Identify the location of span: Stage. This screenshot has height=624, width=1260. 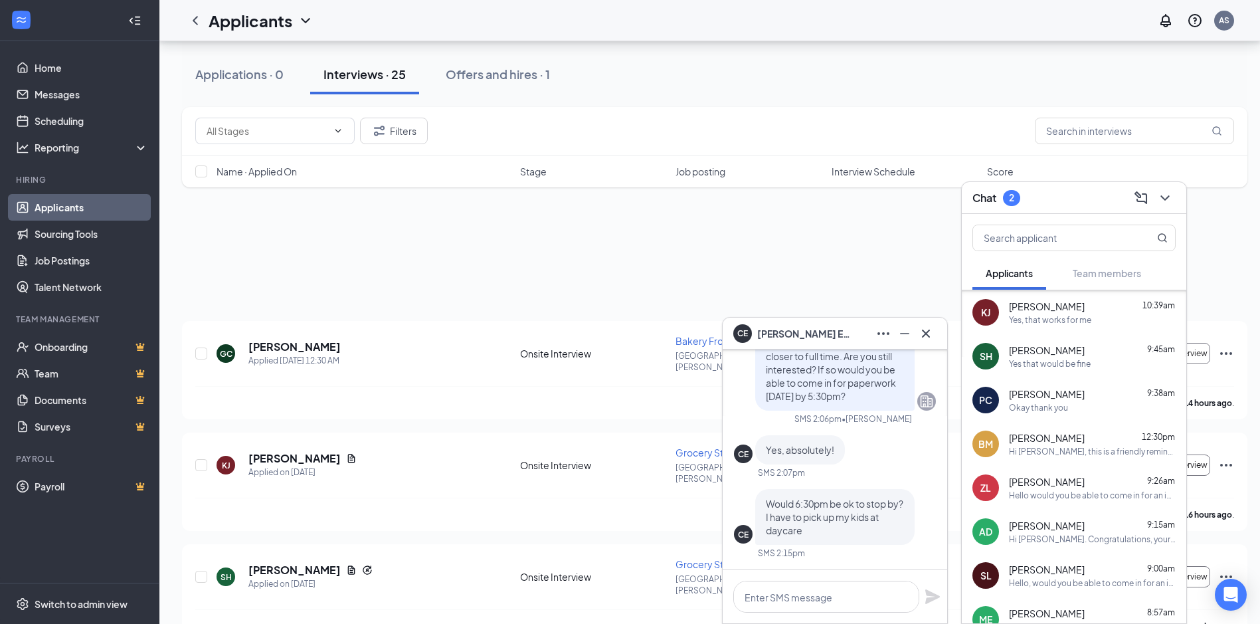
(533, 171).